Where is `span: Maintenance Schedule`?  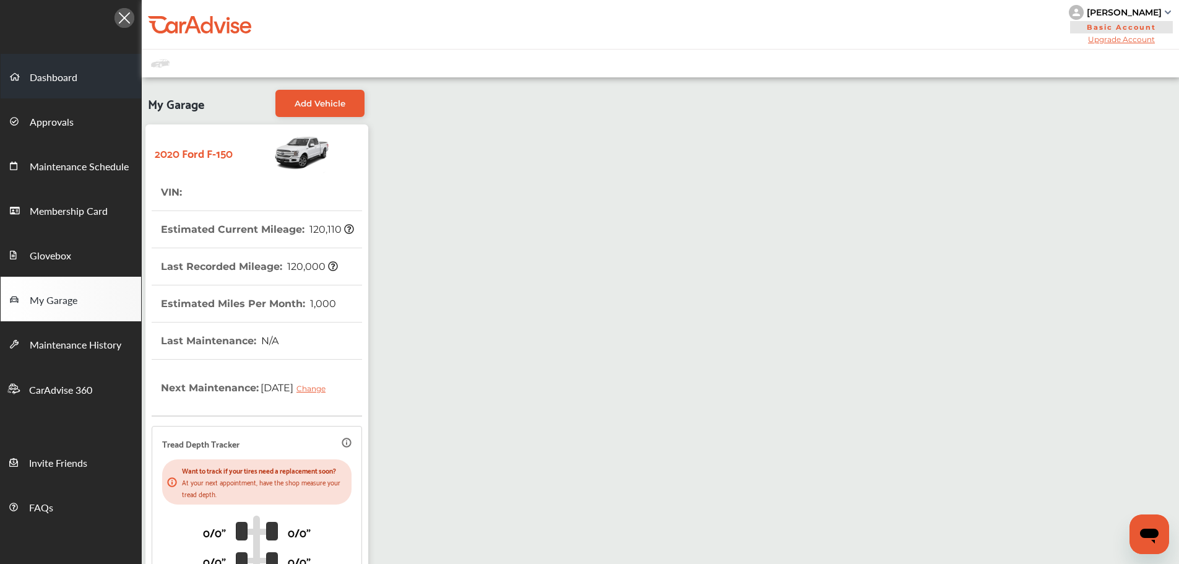
span: Maintenance Schedule is located at coordinates (79, 167).